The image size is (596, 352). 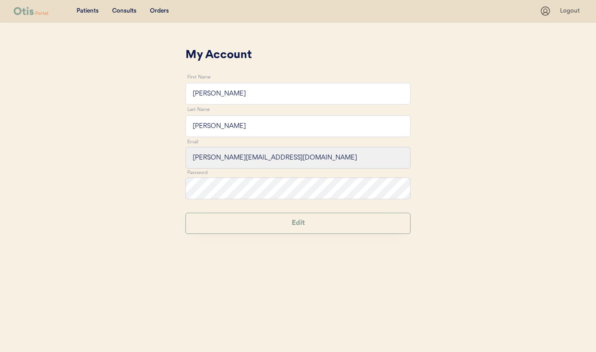 What do you see at coordinates (298, 158) in the screenshot?
I see `input: Email` at bounding box center [298, 158].